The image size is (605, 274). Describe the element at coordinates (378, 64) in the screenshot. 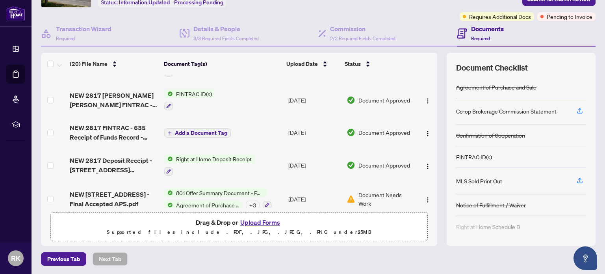

I see `th: Status` at that location.